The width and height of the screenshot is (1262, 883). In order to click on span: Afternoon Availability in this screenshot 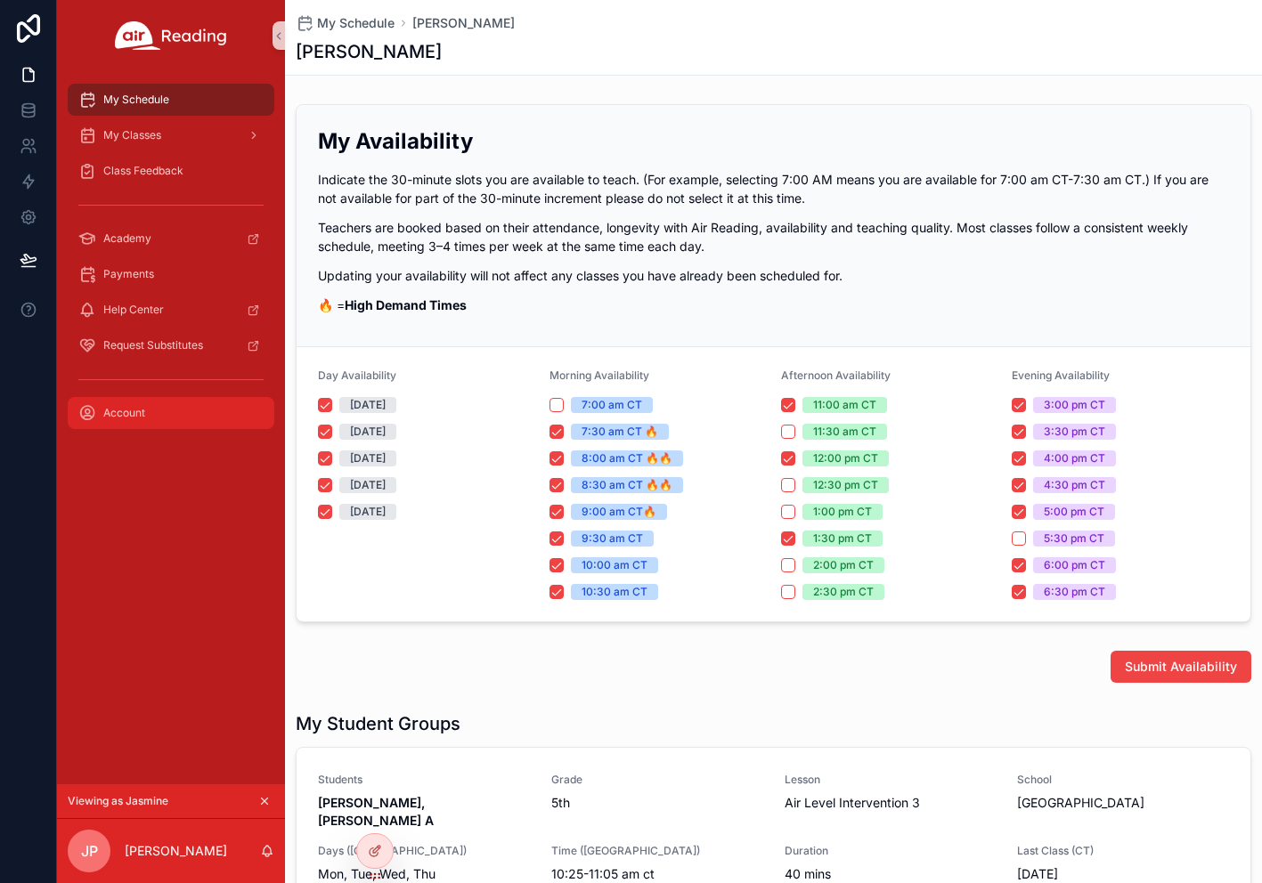, I will do `click(835, 375)`.